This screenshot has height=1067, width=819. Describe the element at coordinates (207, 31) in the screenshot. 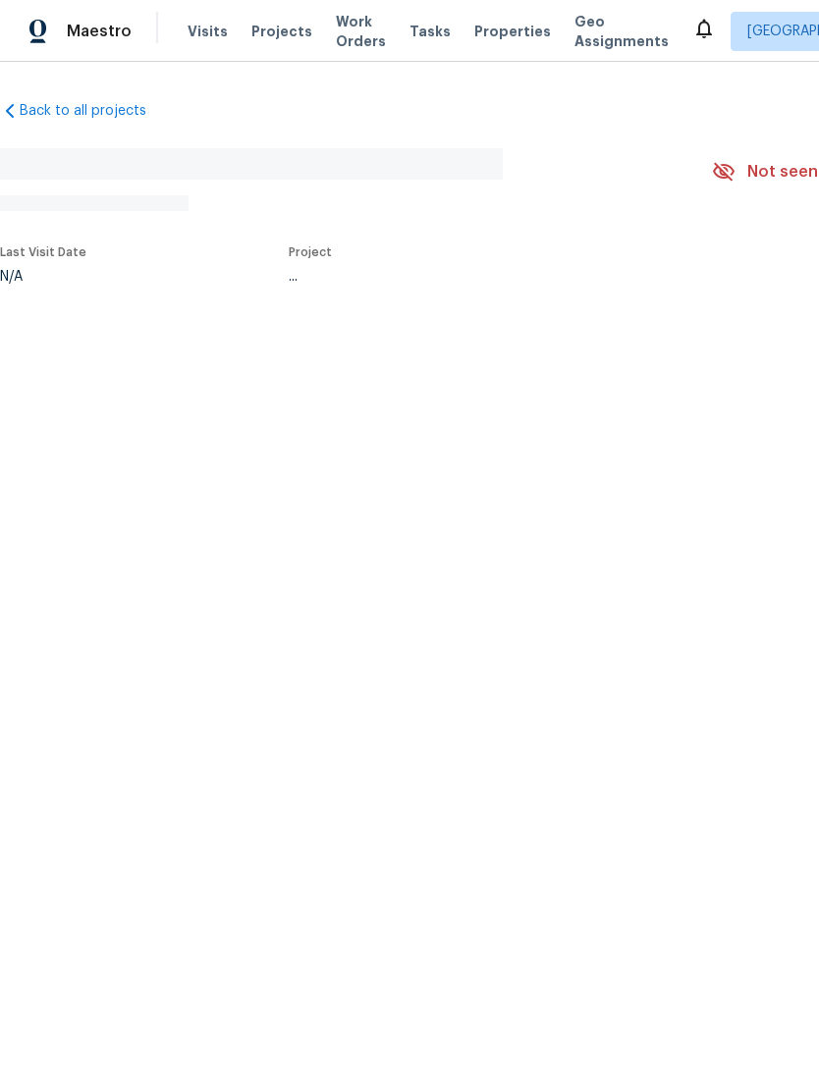

I see `span: Visits` at that location.